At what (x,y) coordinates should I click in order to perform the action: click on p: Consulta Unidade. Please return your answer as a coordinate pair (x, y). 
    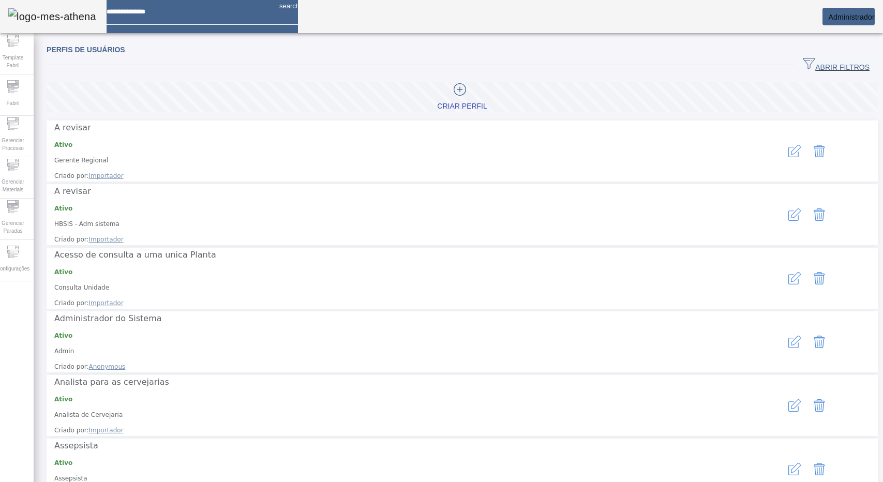
    Looking at the image, I should click on (396, 287).